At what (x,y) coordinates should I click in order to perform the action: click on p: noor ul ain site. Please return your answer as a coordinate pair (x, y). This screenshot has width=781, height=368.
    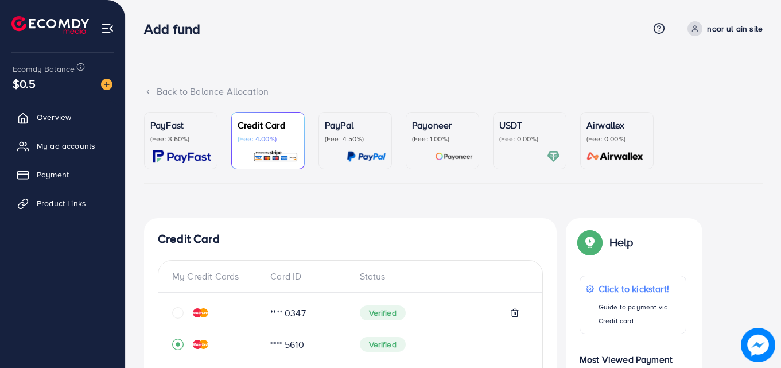
    Looking at the image, I should click on (735, 29).